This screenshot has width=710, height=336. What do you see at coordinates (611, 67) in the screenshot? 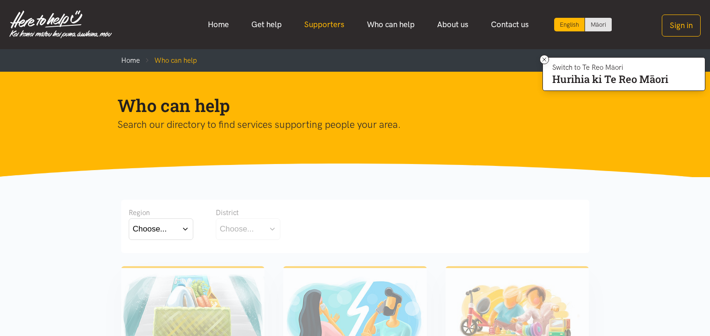
I see `p: Switch to Te Reo Māori` at bounding box center [611, 67].